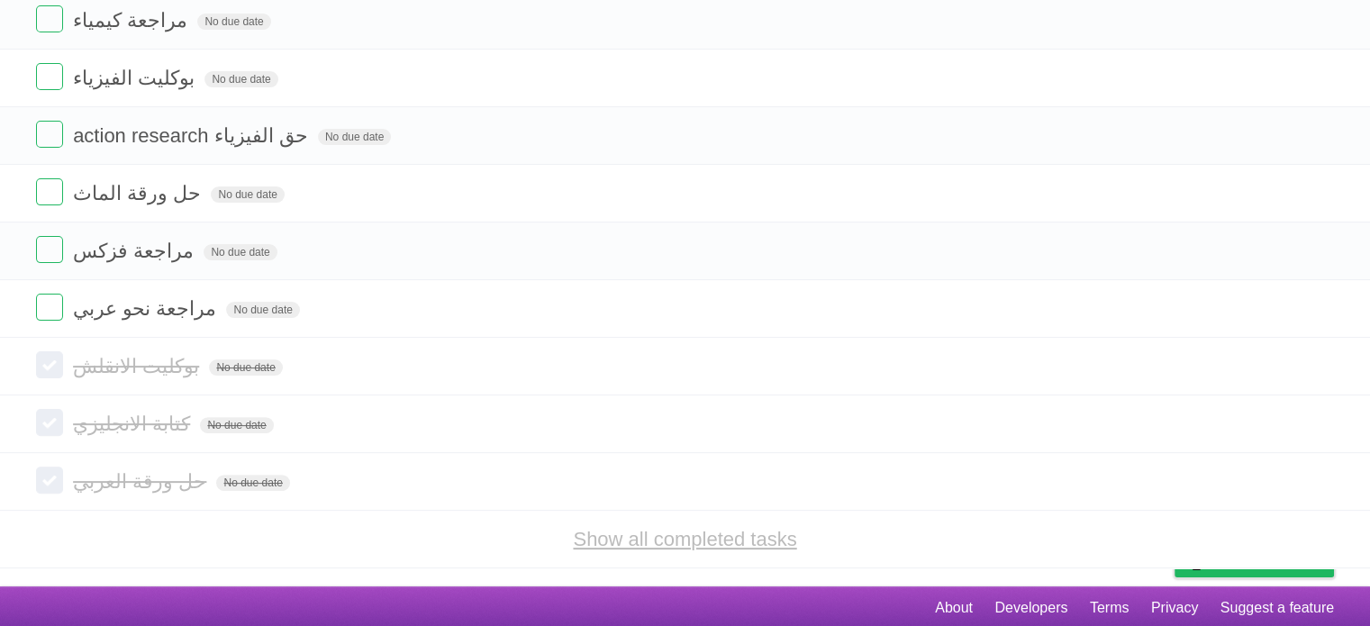  What do you see at coordinates (1174, 608) in the screenshot?
I see `a: Privacy` at bounding box center [1174, 608].